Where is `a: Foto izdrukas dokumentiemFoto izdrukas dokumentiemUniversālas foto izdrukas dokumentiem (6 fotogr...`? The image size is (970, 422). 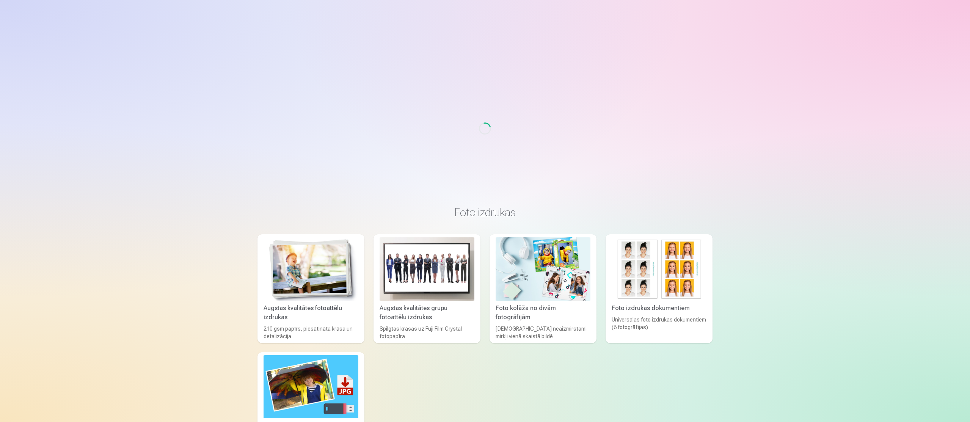 a: Foto izdrukas dokumentiemFoto izdrukas dokumentiemUniversālas foto izdrukas dokumentiem (6 fotogr... is located at coordinates (659, 289).